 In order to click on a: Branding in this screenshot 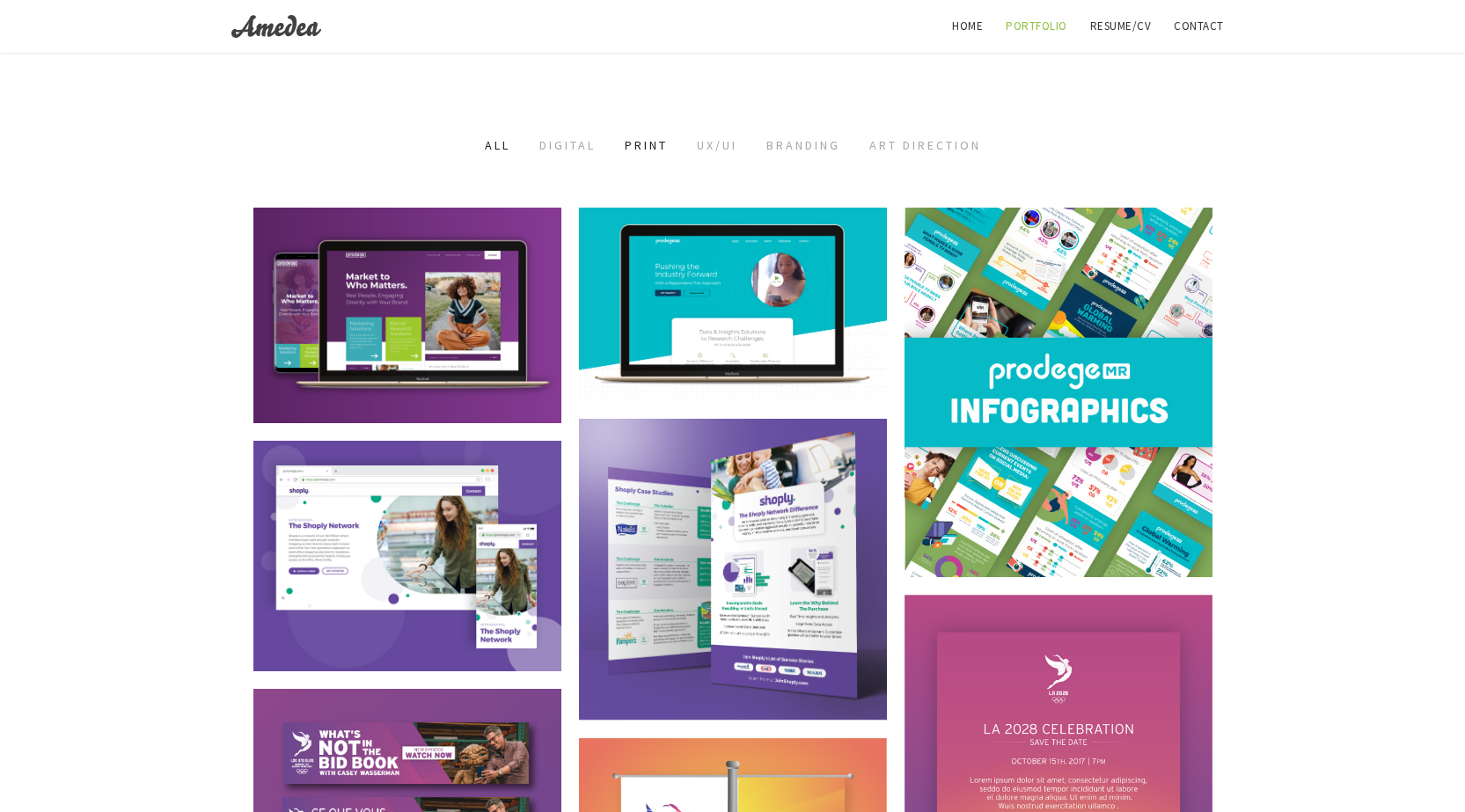, I will do `click(804, 145)`.